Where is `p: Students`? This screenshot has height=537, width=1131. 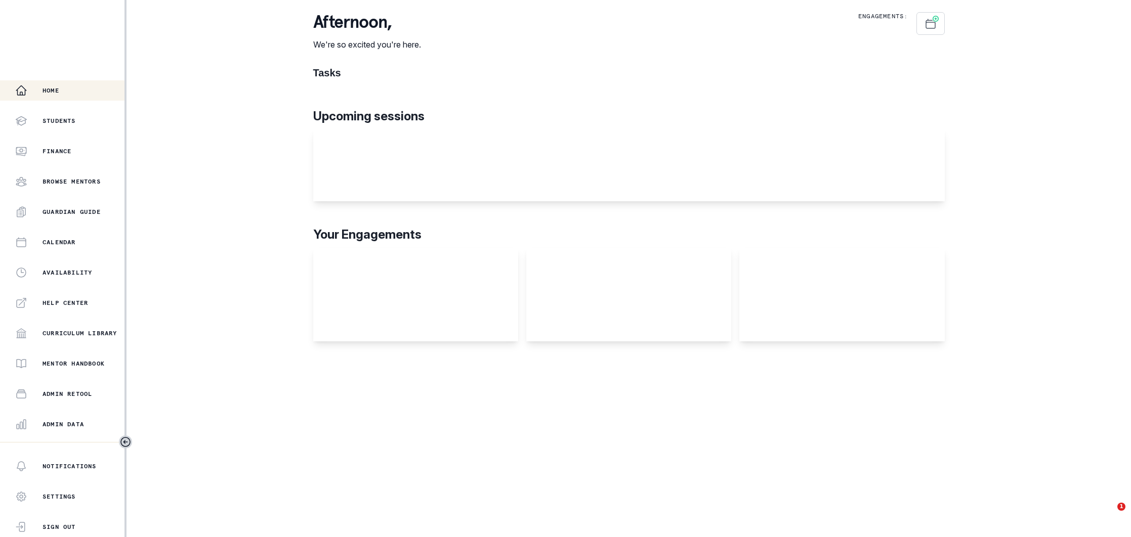 p: Students is located at coordinates (59, 121).